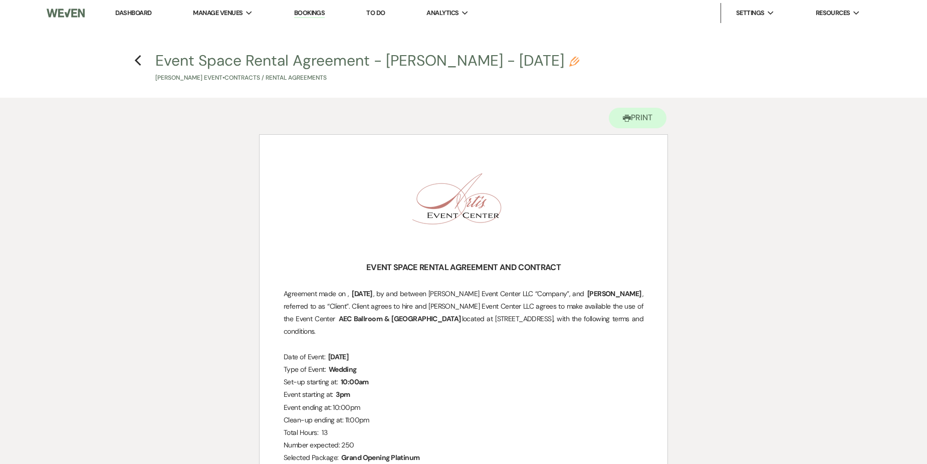 The height and width of the screenshot is (464, 927). Describe the element at coordinates (750, 13) in the screenshot. I see `span: Settings` at that location.